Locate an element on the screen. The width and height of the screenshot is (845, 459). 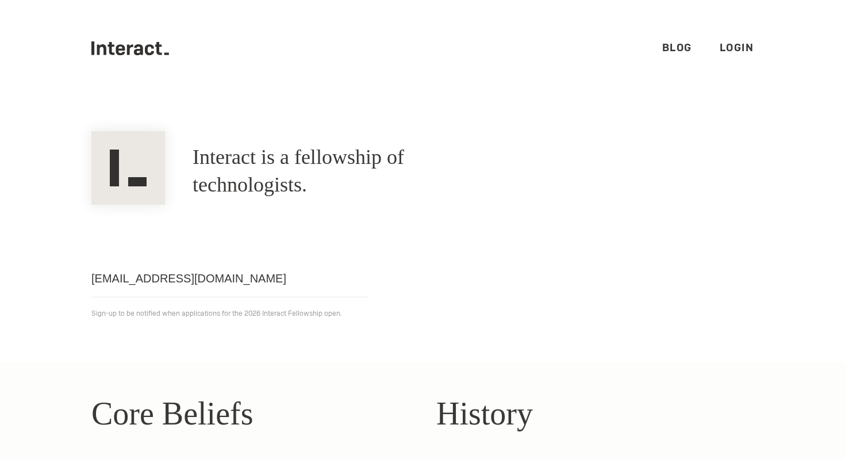
p: Sign-up to be notified when applications for the 2026 Interact Fellowship open. is located at coordinates (422, 313).